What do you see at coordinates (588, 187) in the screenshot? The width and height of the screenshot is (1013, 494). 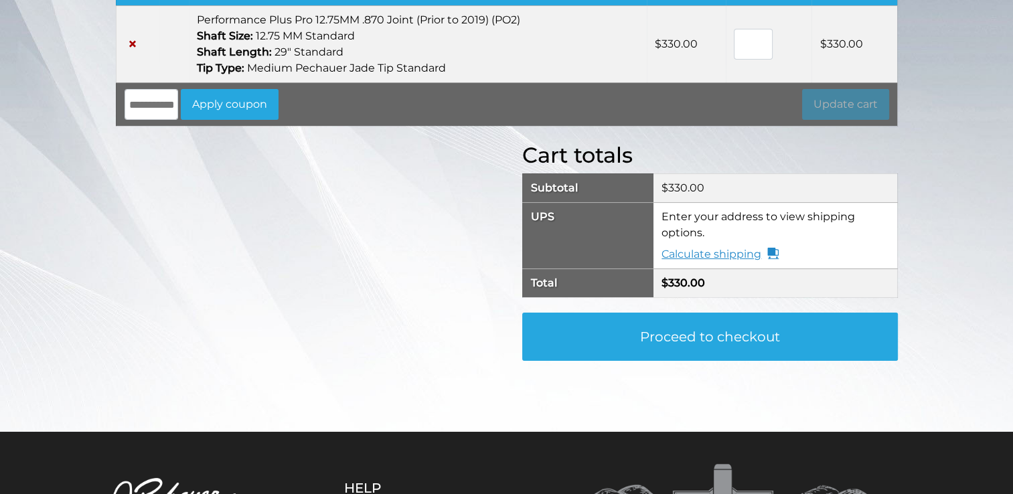 I see `th: Subtotal` at bounding box center [588, 187].